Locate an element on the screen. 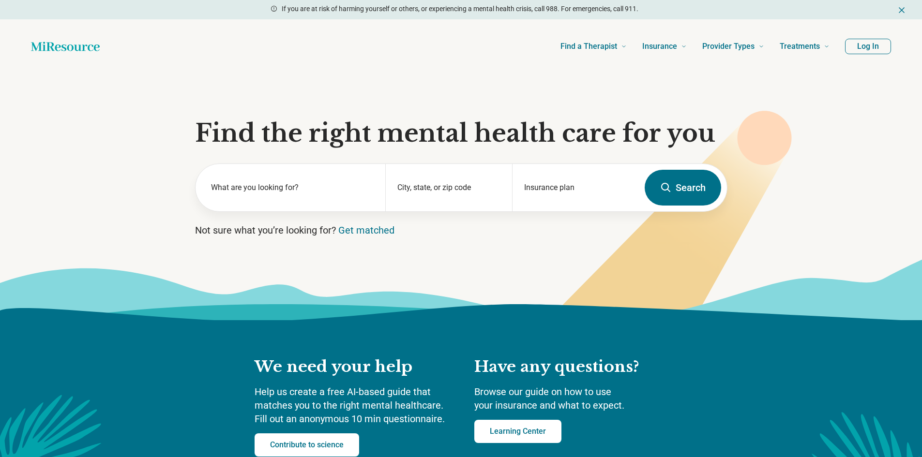 The height and width of the screenshot is (457, 922). a: Insurance is located at coordinates (664, 46).